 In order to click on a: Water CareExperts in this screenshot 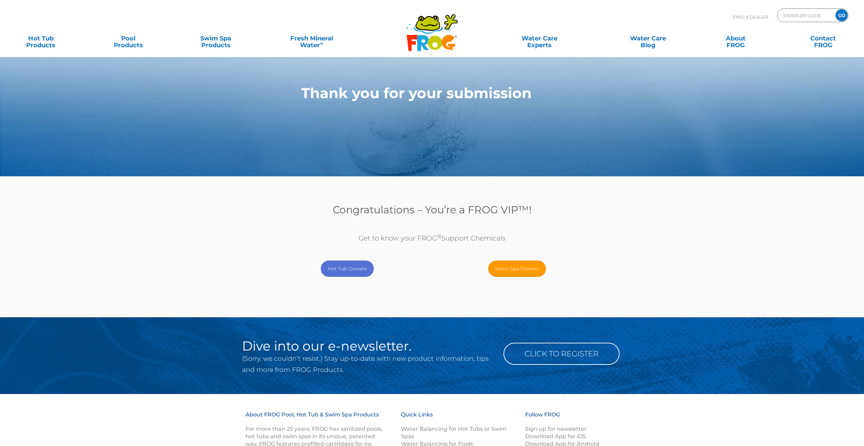, I will do `click(539, 38)`.